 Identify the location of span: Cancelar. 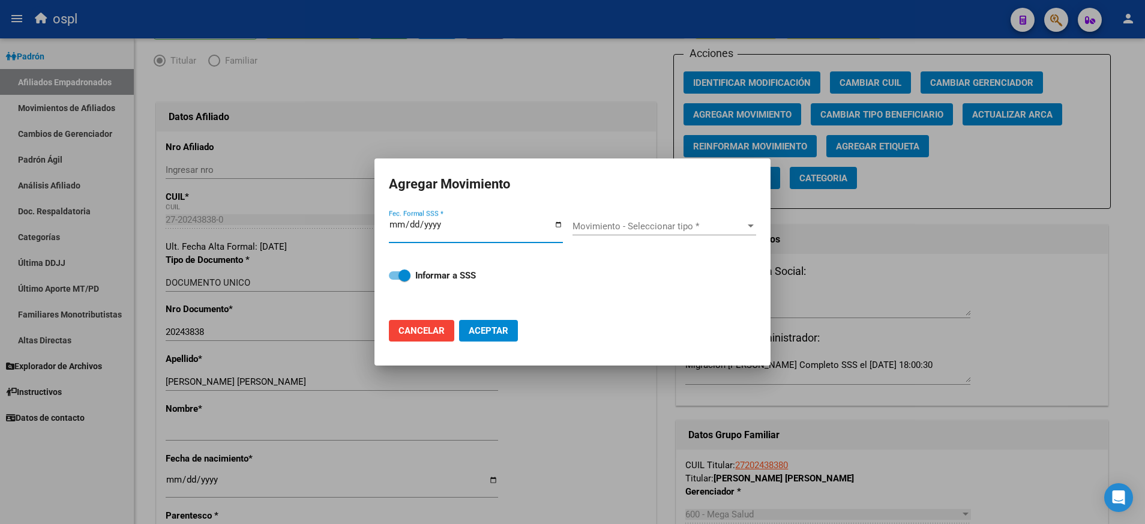
(421, 331).